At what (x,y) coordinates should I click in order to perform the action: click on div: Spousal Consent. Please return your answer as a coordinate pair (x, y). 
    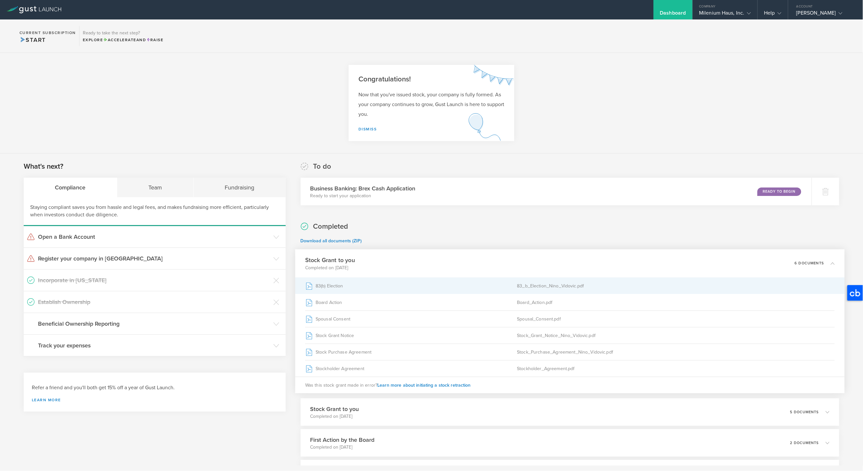
    Looking at the image, I should click on (411, 319).